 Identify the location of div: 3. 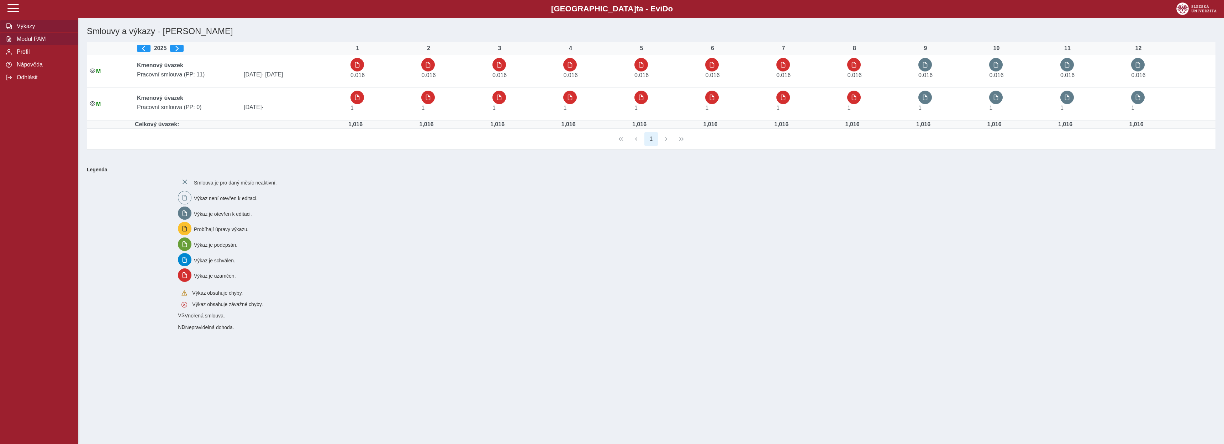
(500, 48).